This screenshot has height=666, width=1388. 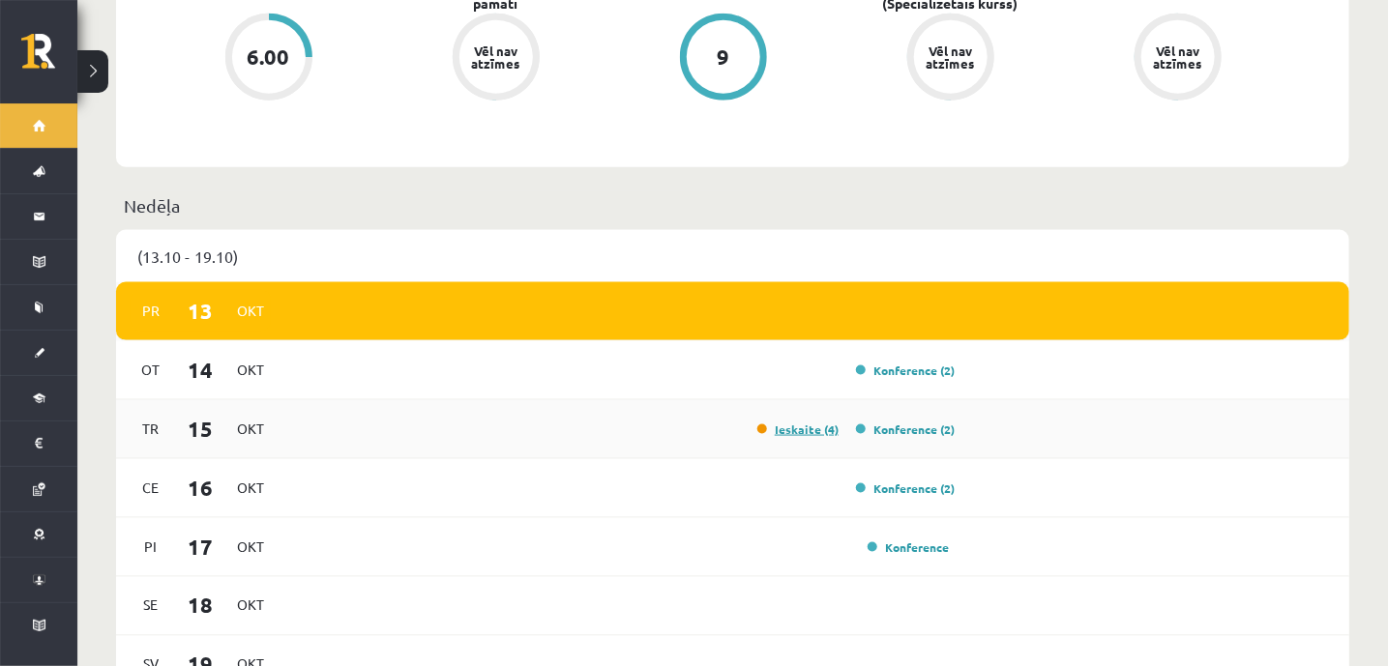 What do you see at coordinates (151, 310) in the screenshot?
I see `span: Pr` at bounding box center [151, 310].